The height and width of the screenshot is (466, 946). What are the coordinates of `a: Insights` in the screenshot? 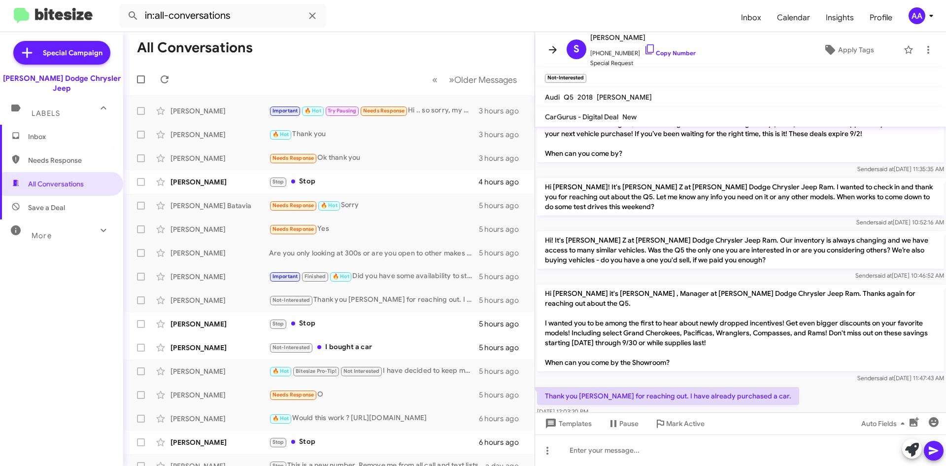 It's located at (840, 18).